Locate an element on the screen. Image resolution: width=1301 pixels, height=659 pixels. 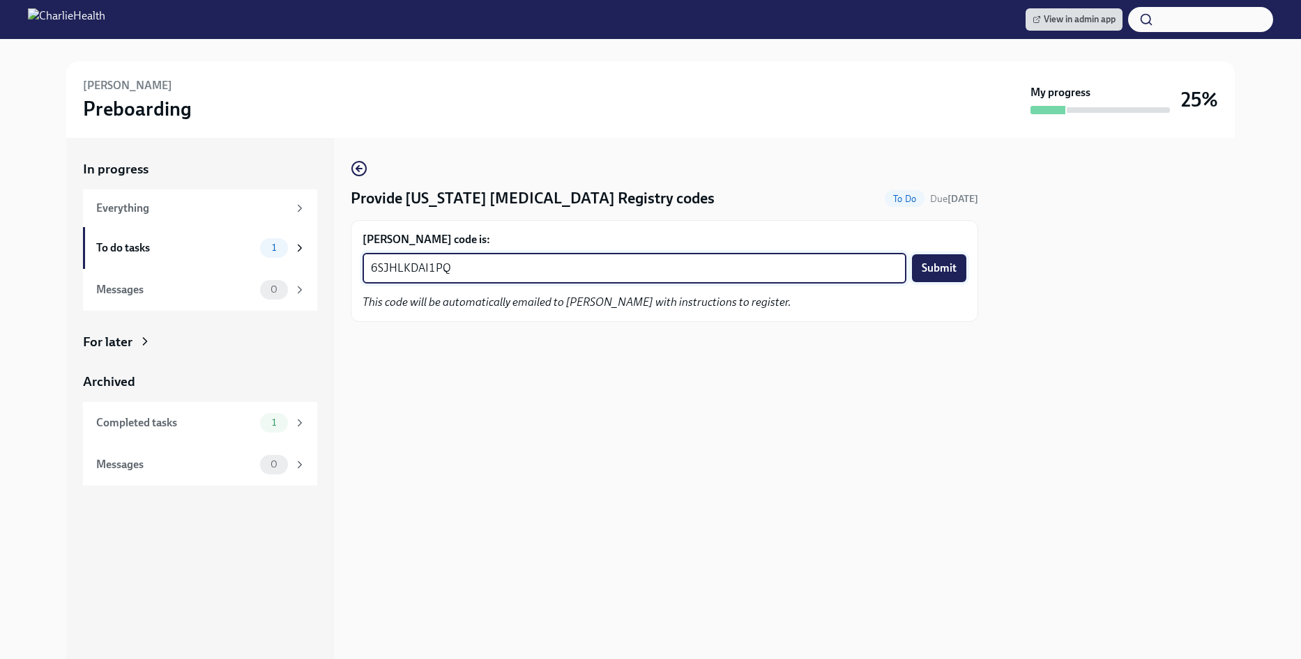
a: In progress is located at coordinates (200, 169).